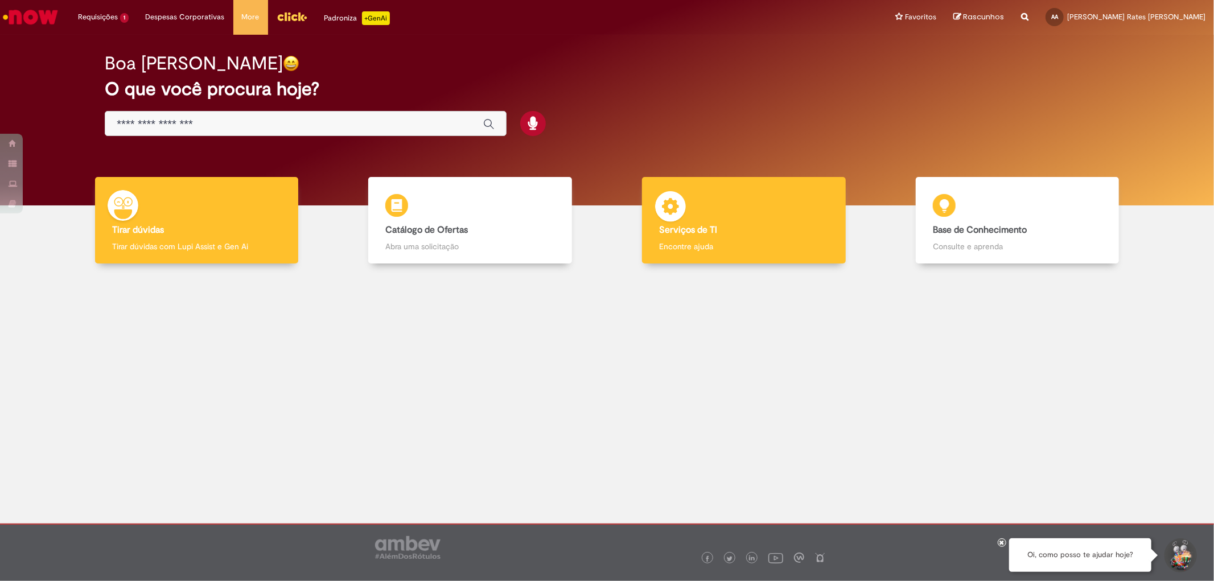  I want to click on img: logo_footer_youtube.png, so click(776, 558).